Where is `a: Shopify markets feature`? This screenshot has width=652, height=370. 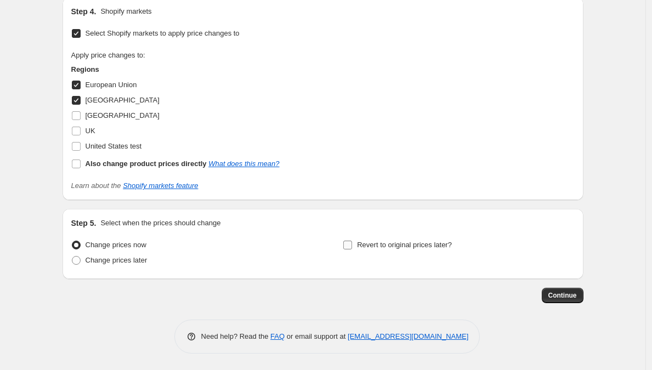
a: Shopify markets feature is located at coordinates (160, 185).